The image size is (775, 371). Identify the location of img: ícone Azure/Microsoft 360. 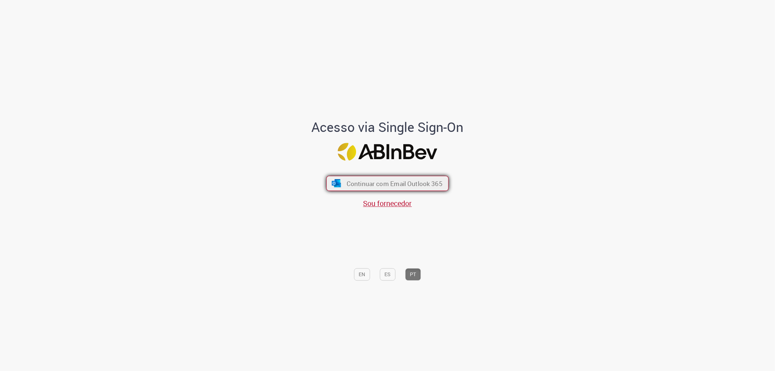
(336, 183).